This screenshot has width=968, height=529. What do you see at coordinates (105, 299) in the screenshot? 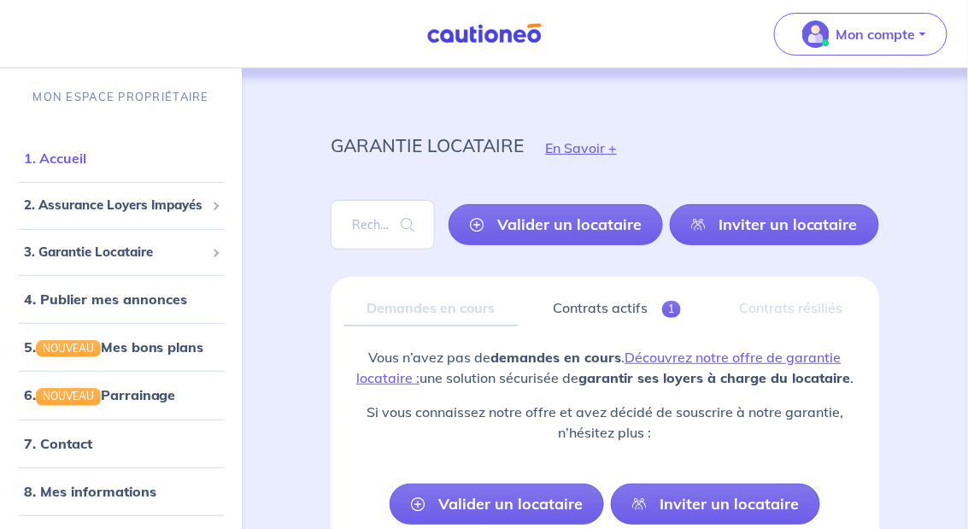
I see `a: 4. Publier mes annonces` at bounding box center [105, 299].